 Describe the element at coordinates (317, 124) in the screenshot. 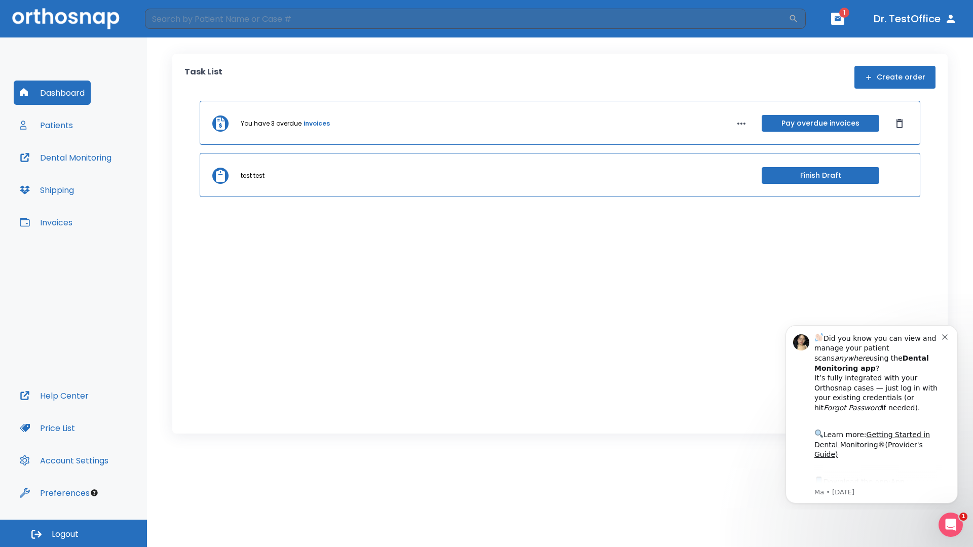

I see `a: invoices` at that location.